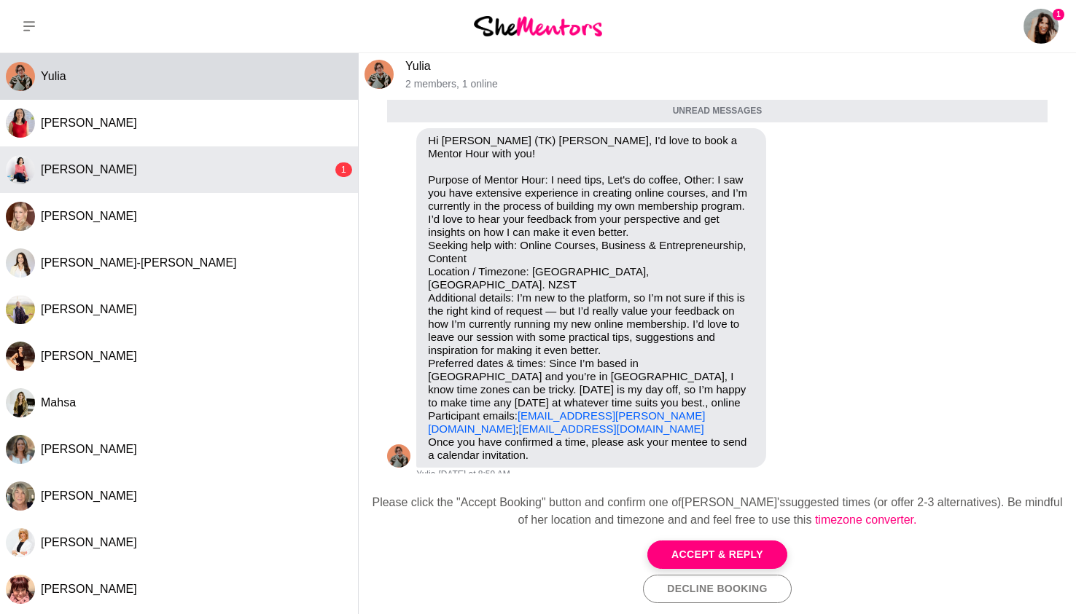 This screenshot has width=1076, height=614. I want to click on span: Mahsa, so click(58, 402).